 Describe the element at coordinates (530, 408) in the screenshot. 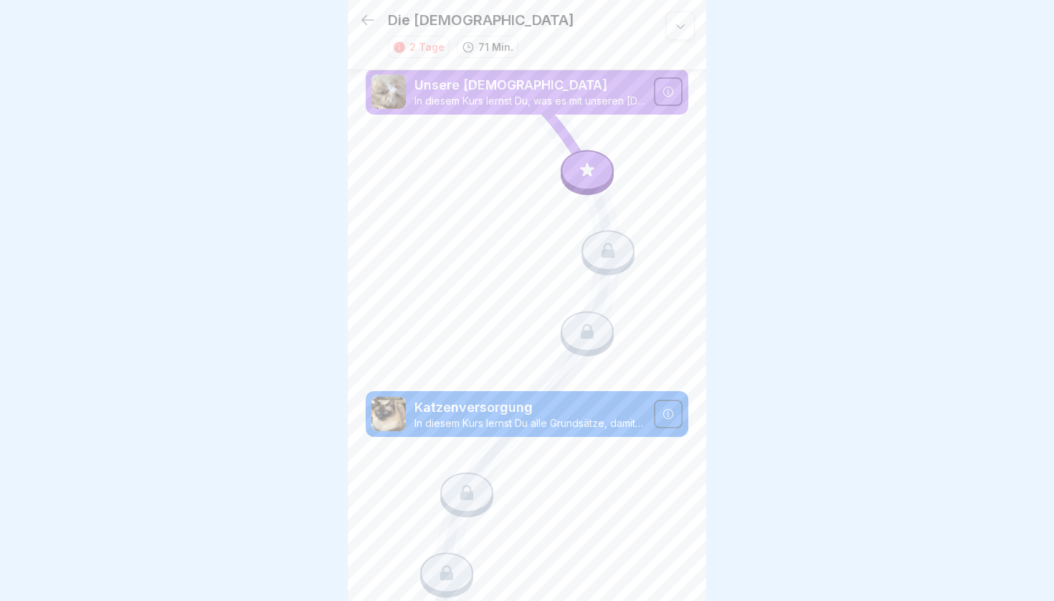

I see `p: Katzenversorgung` at that location.